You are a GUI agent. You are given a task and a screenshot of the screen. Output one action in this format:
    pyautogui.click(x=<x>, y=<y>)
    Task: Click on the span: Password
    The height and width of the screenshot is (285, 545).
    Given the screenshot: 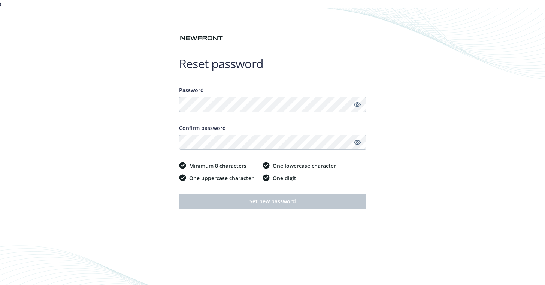 What is the action you would take?
    pyautogui.click(x=192, y=90)
    